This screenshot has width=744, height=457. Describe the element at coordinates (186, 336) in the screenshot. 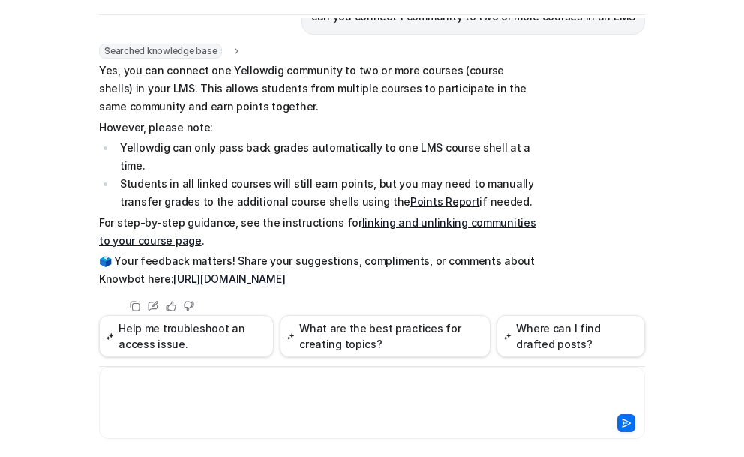

I see `button: Help me troubleshoot an access issue.` at that location.